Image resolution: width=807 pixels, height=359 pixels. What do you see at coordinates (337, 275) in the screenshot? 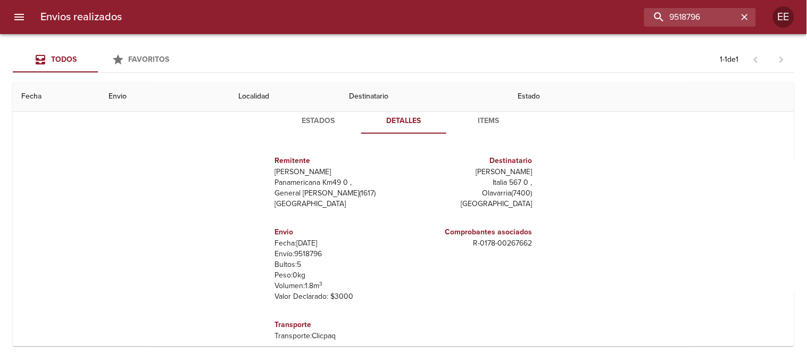
I see `p: Peso: 0 kg` at bounding box center [337, 275].